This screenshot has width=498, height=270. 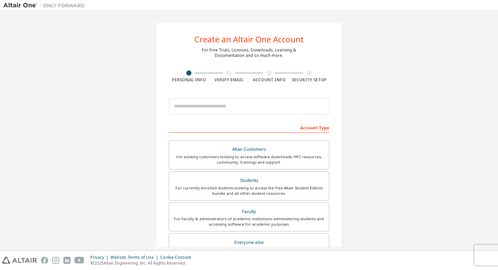 What do you see at coordinates (249, 149) in the screenshot?
I see `div: Altair Customers` at bounding box center [249, 149].